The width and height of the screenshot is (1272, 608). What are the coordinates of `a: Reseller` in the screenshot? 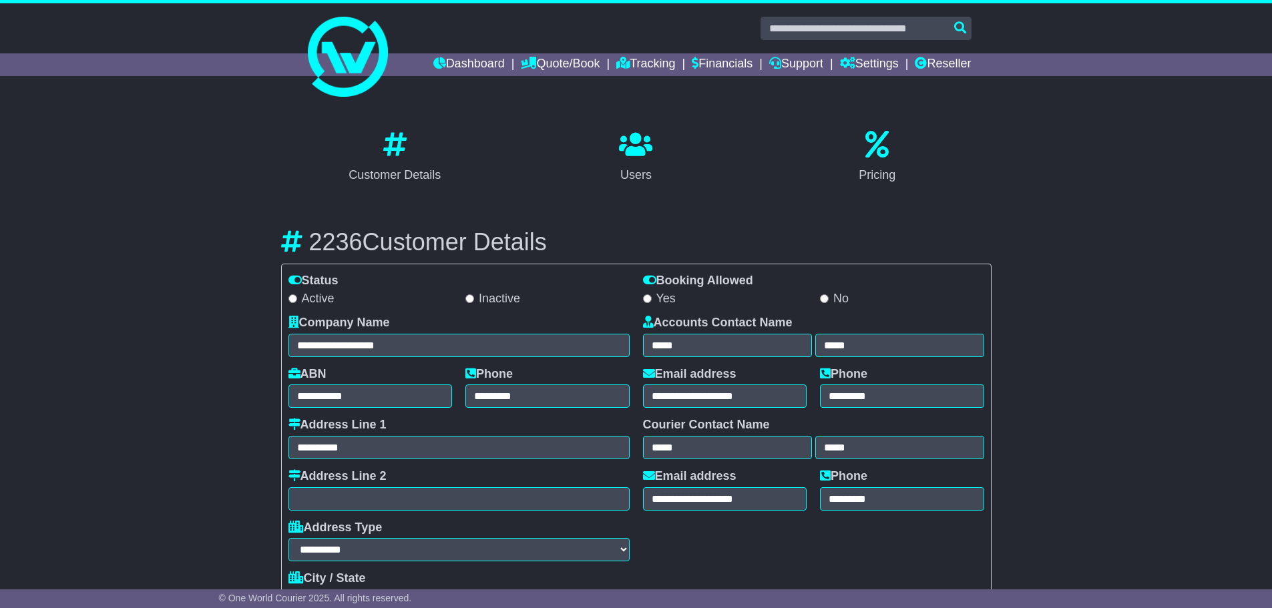 It's located at (943, 65).